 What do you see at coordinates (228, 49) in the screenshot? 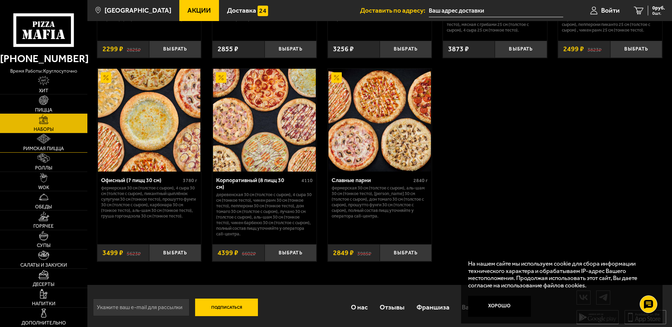
I see `span: 2855 ₽` at bounding box center [228, 49].